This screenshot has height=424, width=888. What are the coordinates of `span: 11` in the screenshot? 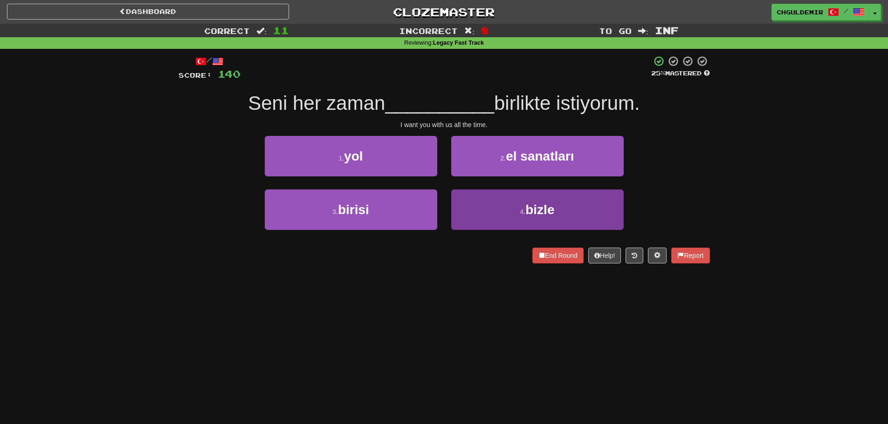 It's located at (281, 30).